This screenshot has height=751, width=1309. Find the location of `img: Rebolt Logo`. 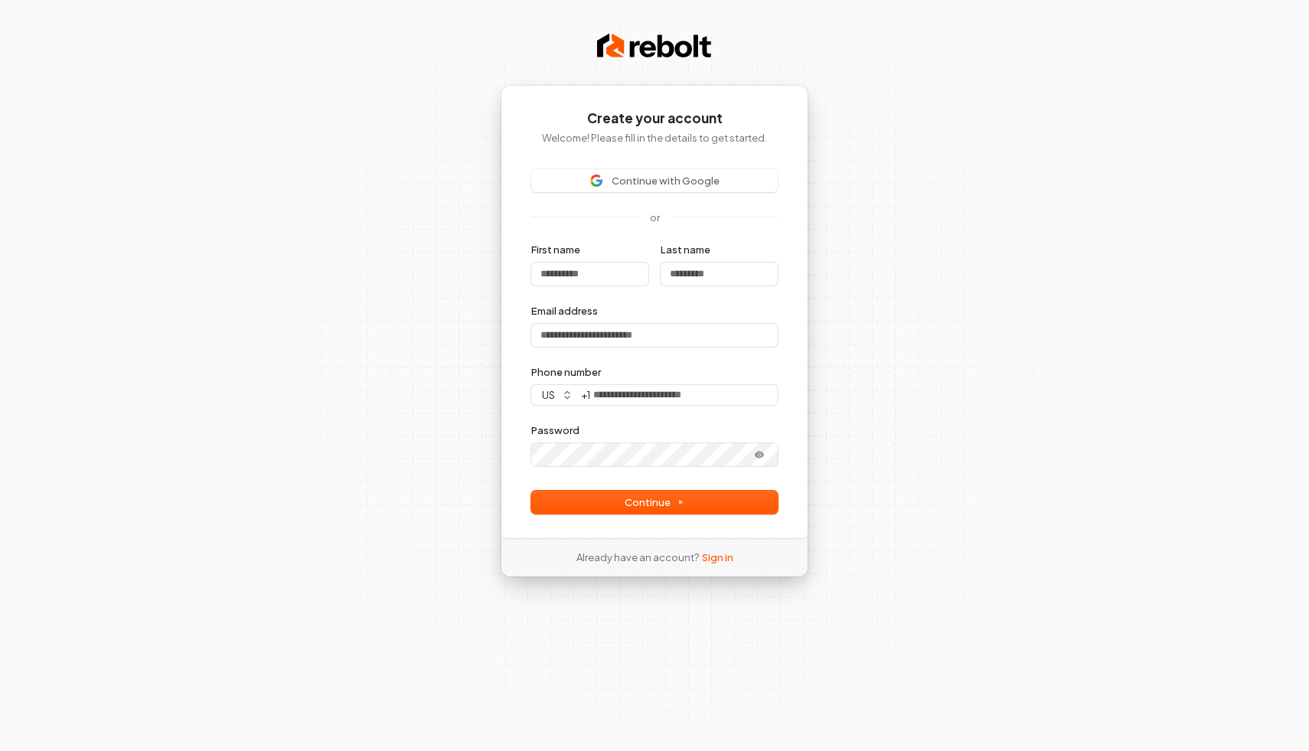

img: Rebolt Logo is located at coordinates (655, 46).